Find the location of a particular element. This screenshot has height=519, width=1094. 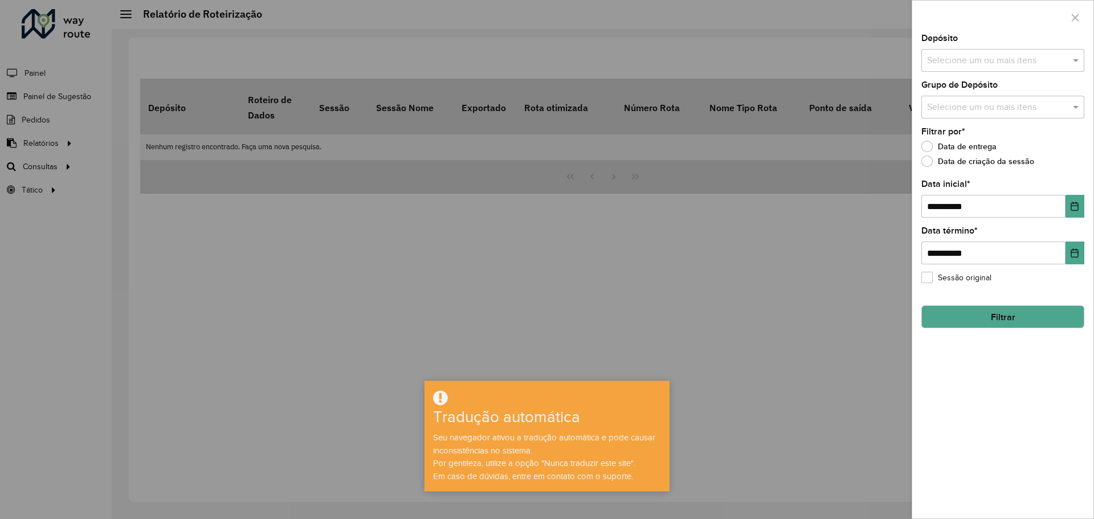

font: Tradução automática is located at coordinates (507, 417).